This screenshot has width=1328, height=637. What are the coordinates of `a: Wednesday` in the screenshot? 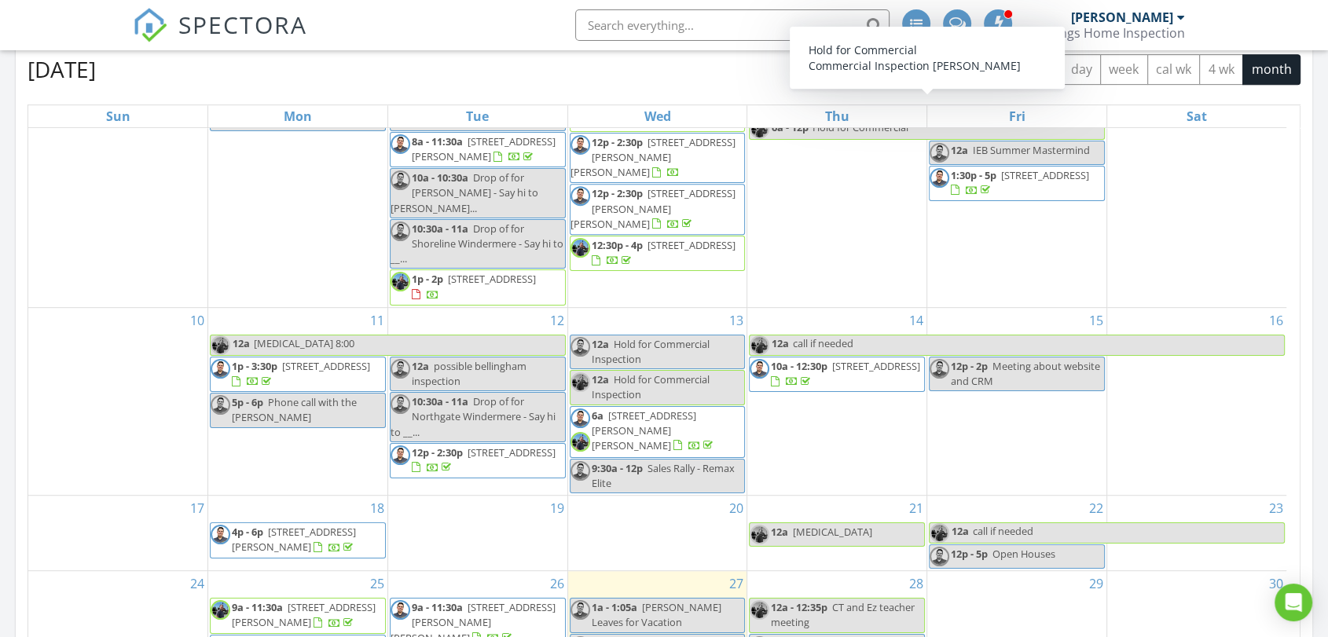 It's located at (657, 116).